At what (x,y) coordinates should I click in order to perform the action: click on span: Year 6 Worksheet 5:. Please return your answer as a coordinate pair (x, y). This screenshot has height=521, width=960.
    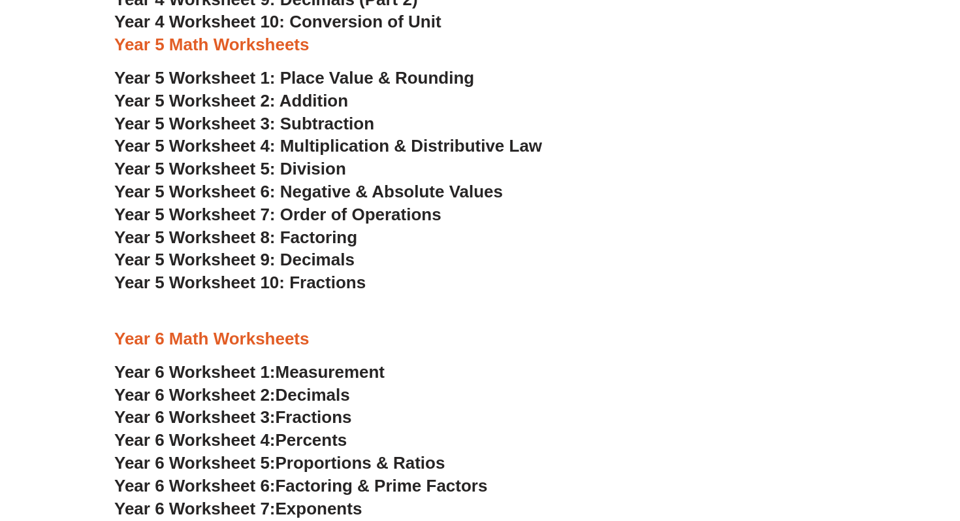
    Looking at the image, I should click on (195, 463).